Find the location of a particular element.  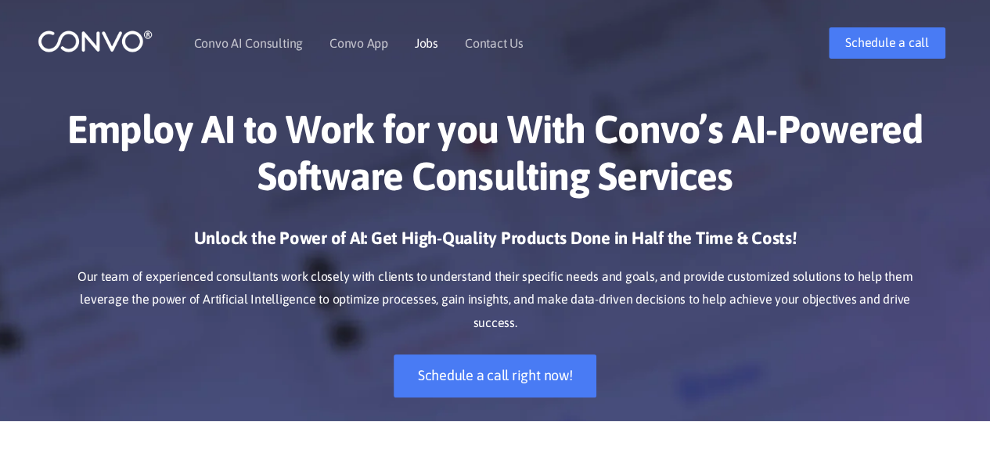

a: Schedule a call is located at coordinates (887, 43).